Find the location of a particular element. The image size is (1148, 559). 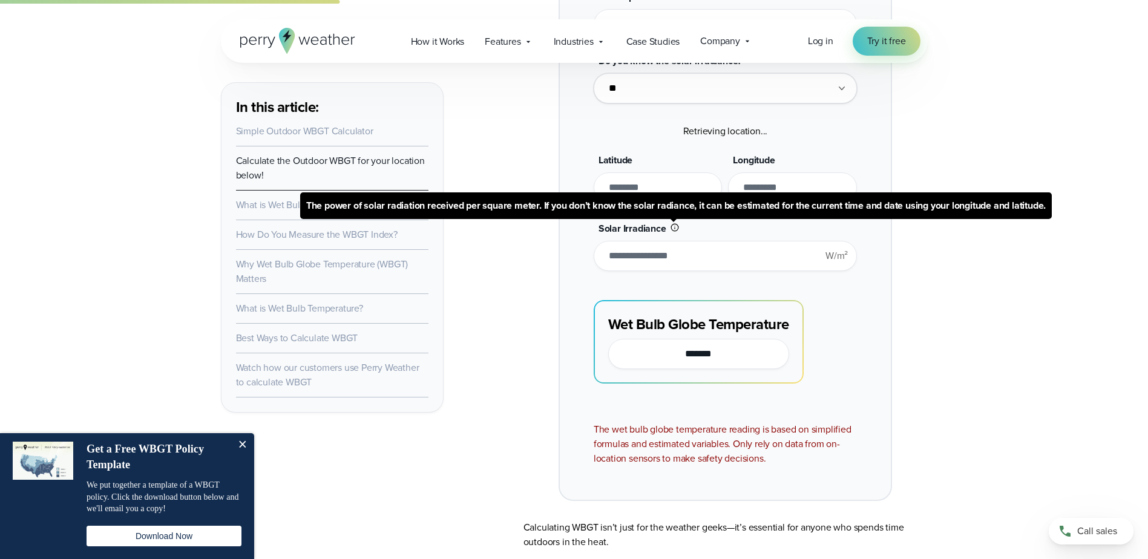

div: The wet bulb globe temperature reading is based on simplified formulas and estimated variables. O... is located at coordinates (725, 444).